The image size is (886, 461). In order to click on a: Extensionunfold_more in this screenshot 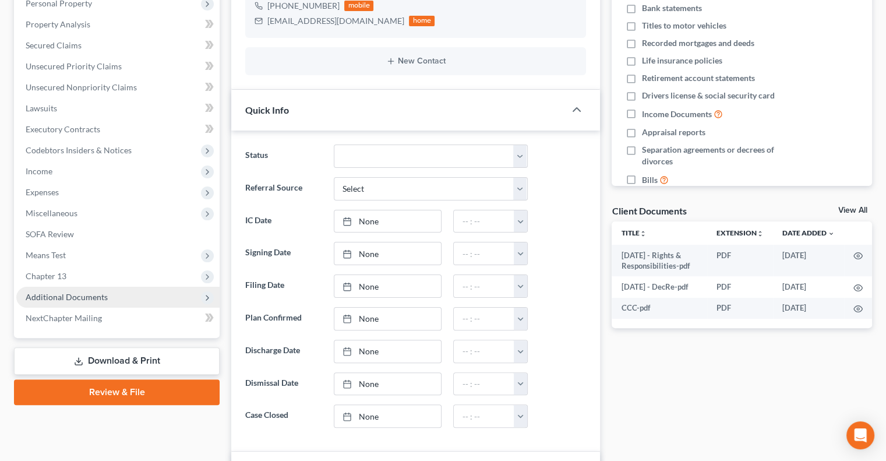, I will do `click(740, 232)`.